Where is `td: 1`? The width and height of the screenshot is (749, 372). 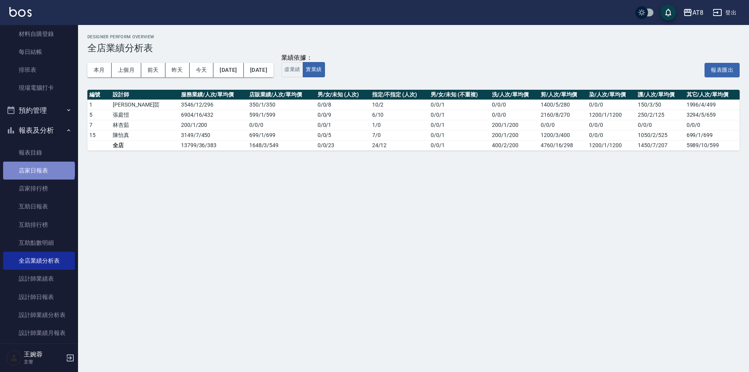 td: 1 is located at coordinates (99, 105).